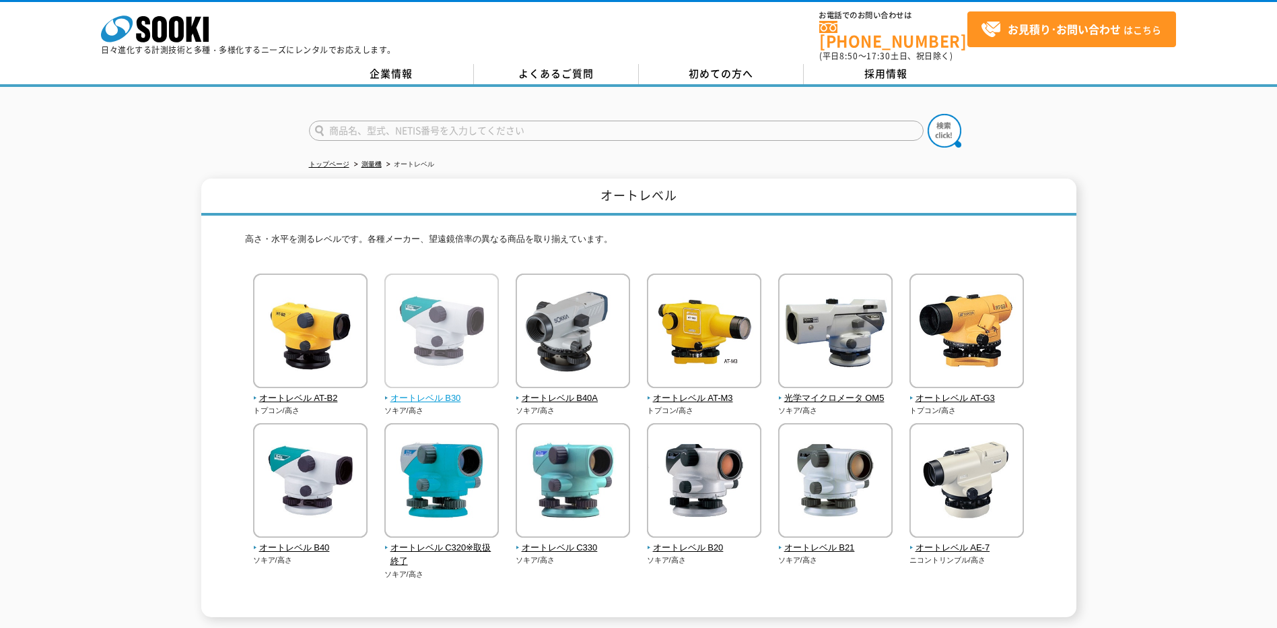 This screenshot has height=628, width=1277. Describe the element at coordinates (372, 164) in the screenshot. I see `a: 測量機` at that location.